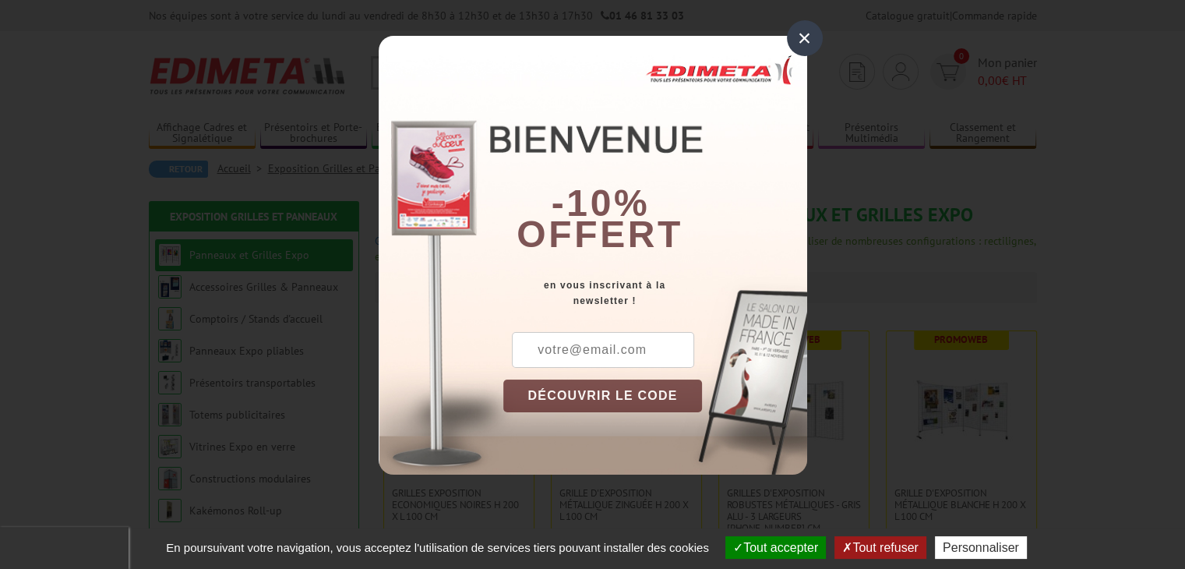 The height and width of the screenshot is (569, 1185). I want to click on button: DÉCOUVRIR LE CODE, so click(603, 396).